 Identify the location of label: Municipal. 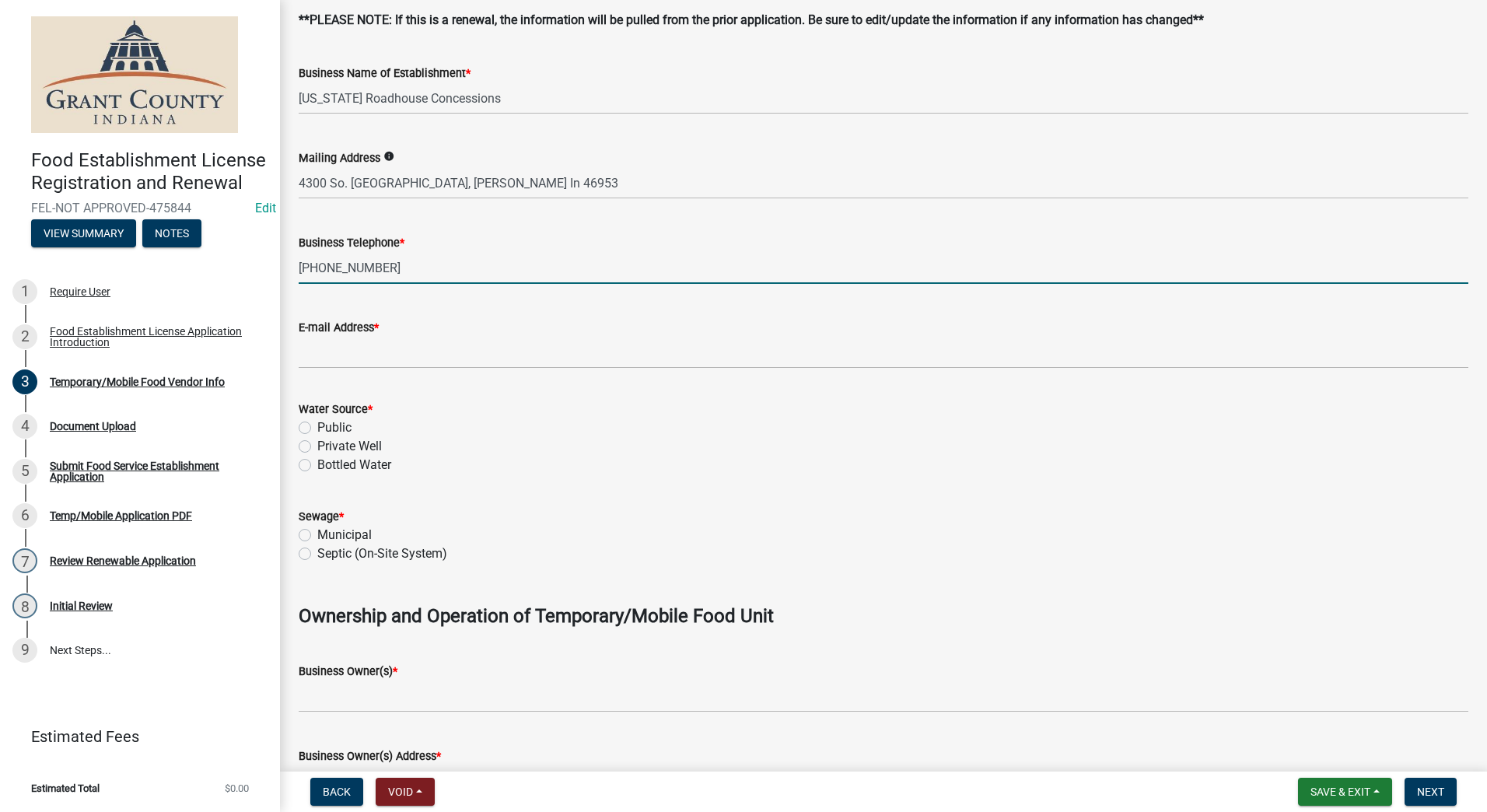
(345, 535).